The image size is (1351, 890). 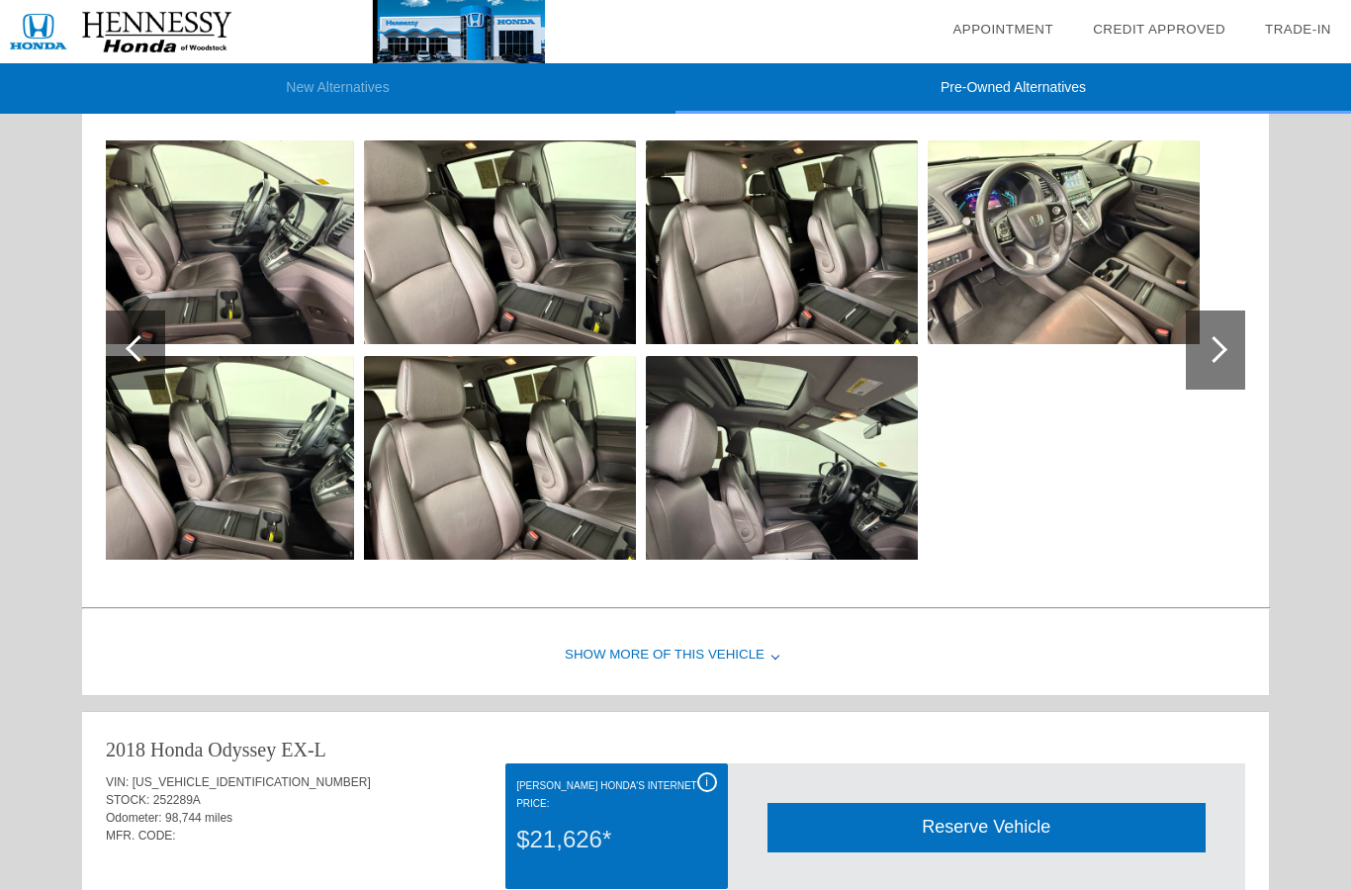 I want to click on img: 33cc8a04-a5bf-44c0-b6db-0a50f7c382e9.jpeg, so click(x=218, y=242).